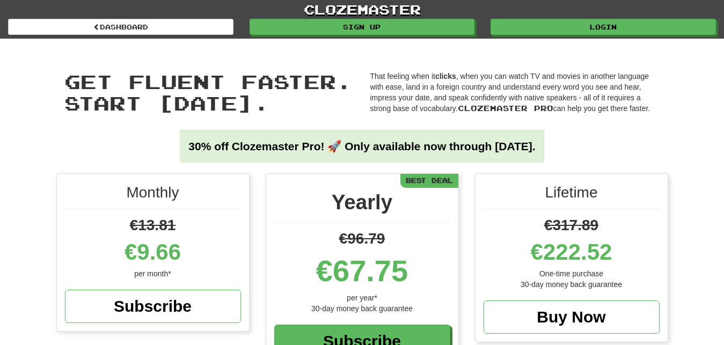 The image size is (724, 345). Describe the element at coordinates (572, 195) in the screenshot. I see `div: Lifetime` at that location.